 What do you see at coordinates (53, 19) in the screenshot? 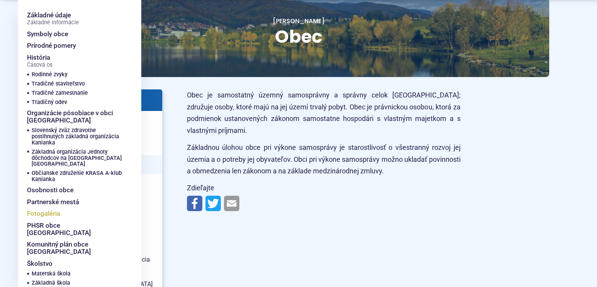
I see `span: Základné údaje` at bounding box center [53, 19].